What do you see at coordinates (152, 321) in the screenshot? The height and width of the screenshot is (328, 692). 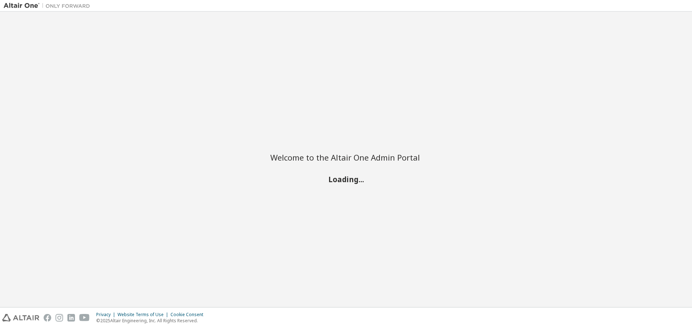 I see `p: © 2025 Altair Engineering, Inc. All Rights Reserved.` at bounding box center [152, 321].